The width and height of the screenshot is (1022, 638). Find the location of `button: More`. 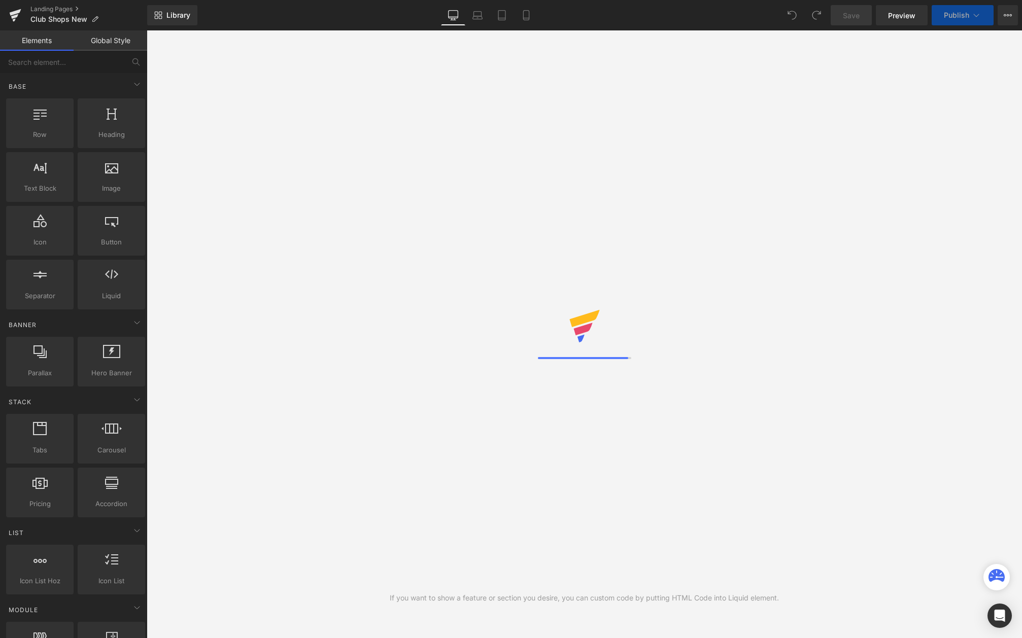

button: More is located at coordinates (1008, 15).